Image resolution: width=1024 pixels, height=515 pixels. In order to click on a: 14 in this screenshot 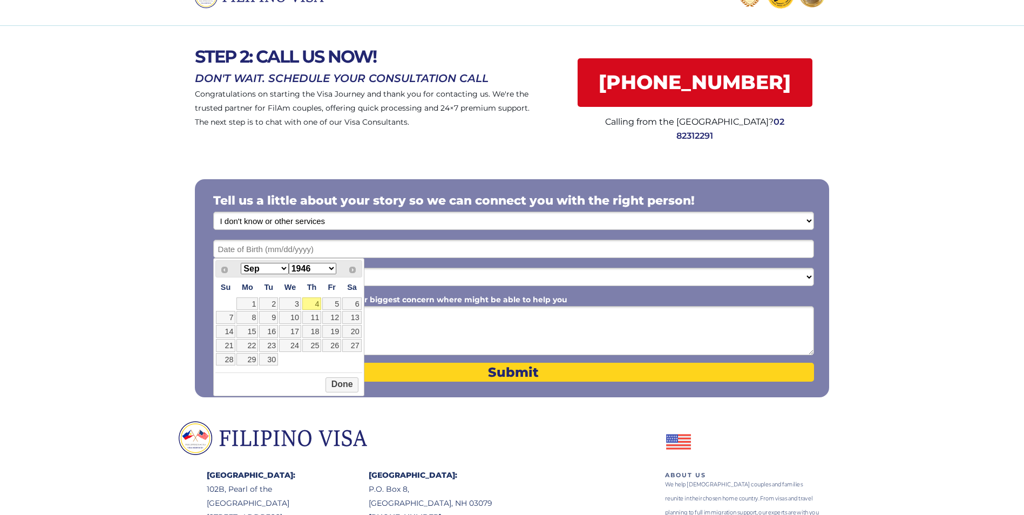, I will do `click(226, 332)`.